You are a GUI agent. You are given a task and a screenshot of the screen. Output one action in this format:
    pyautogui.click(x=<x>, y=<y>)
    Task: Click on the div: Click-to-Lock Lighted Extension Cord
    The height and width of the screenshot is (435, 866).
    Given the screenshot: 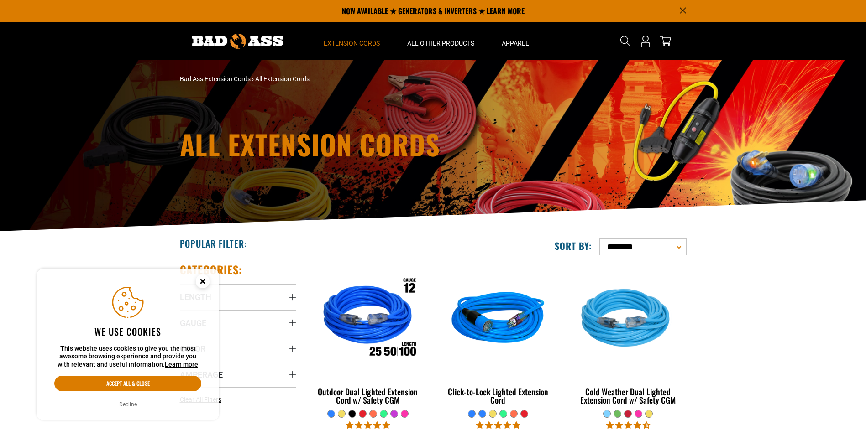 What is the action you would take?
    pyautogui.click(x=497, y=396)
    